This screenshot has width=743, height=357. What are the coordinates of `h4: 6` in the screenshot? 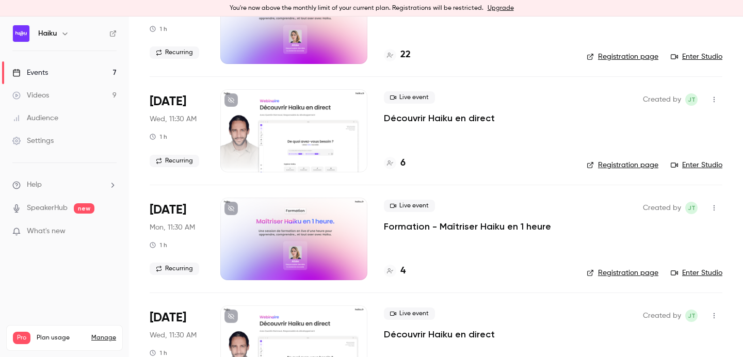 It's located at (403, 163).